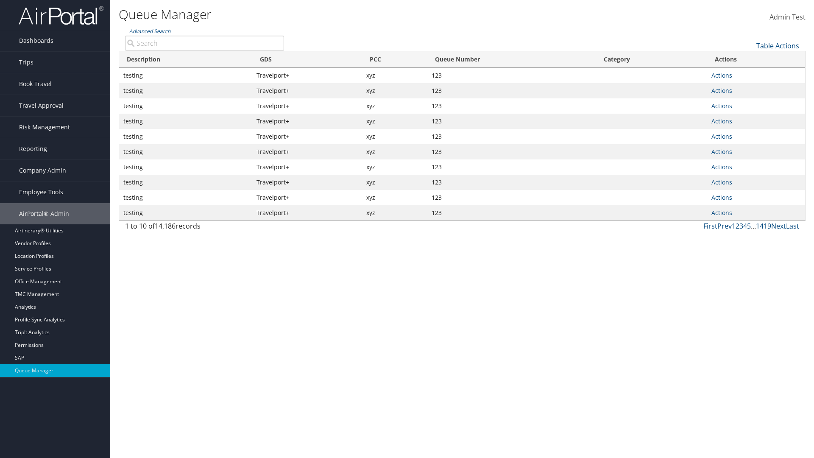 The image size is (814, 458). What do you see at coordinates (745, 226) in the screenshot?
I see `a: 4` at bounding box center [745, 226].